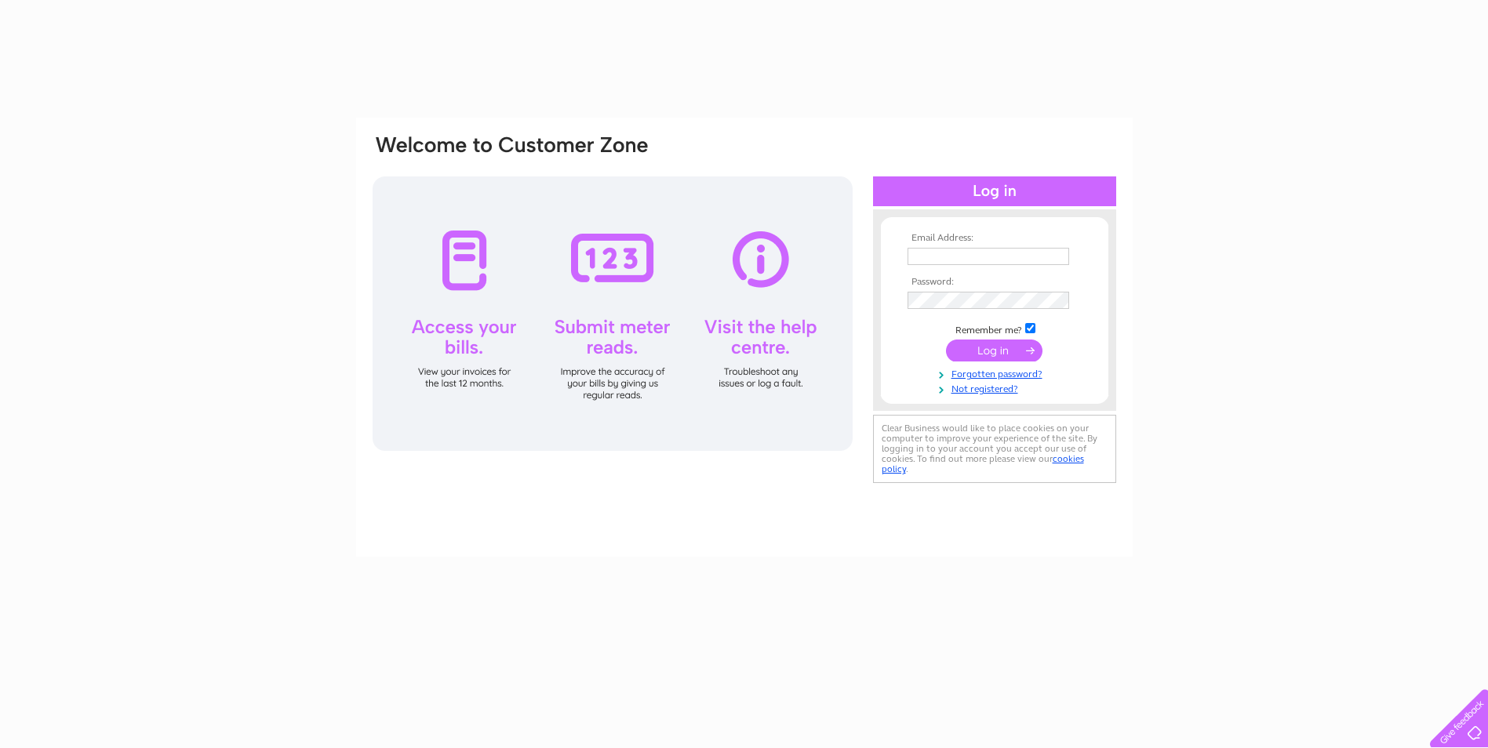 This screenshot has width=1488, height=748. I want to click on th: Email Address:, so click(995, 238).